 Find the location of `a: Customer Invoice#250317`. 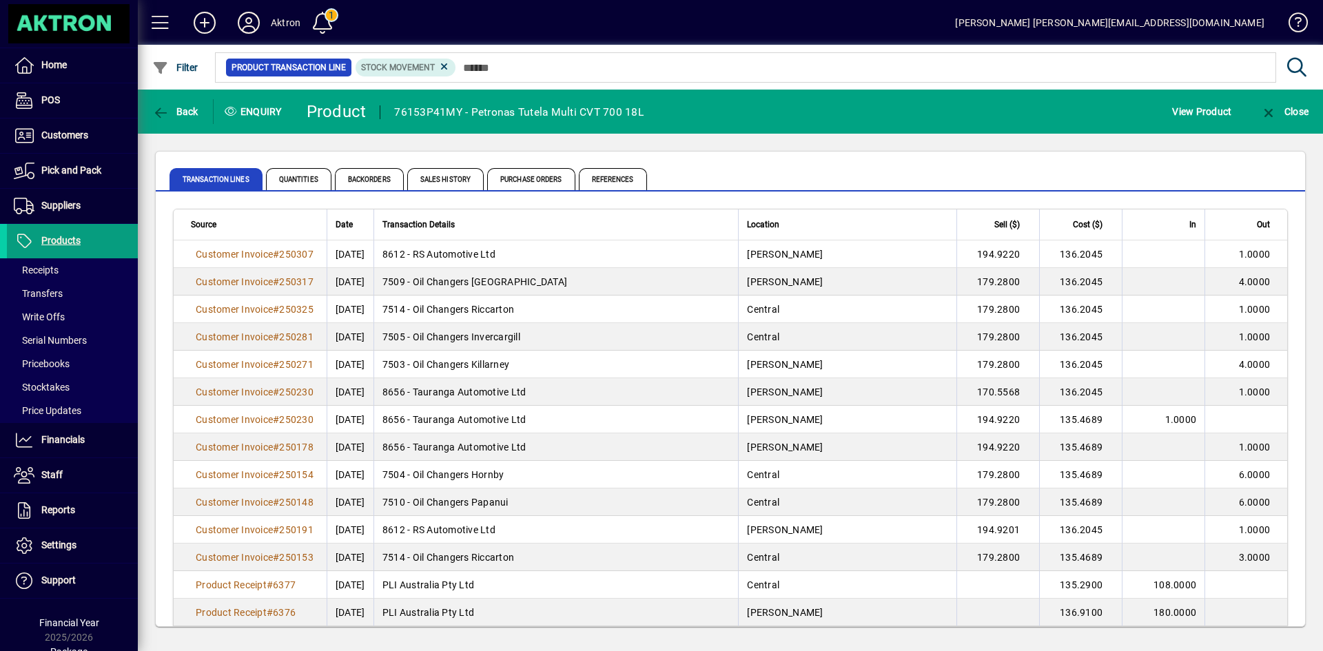

a: Customer Invoice#250317 is located at coordinates (254, 282).